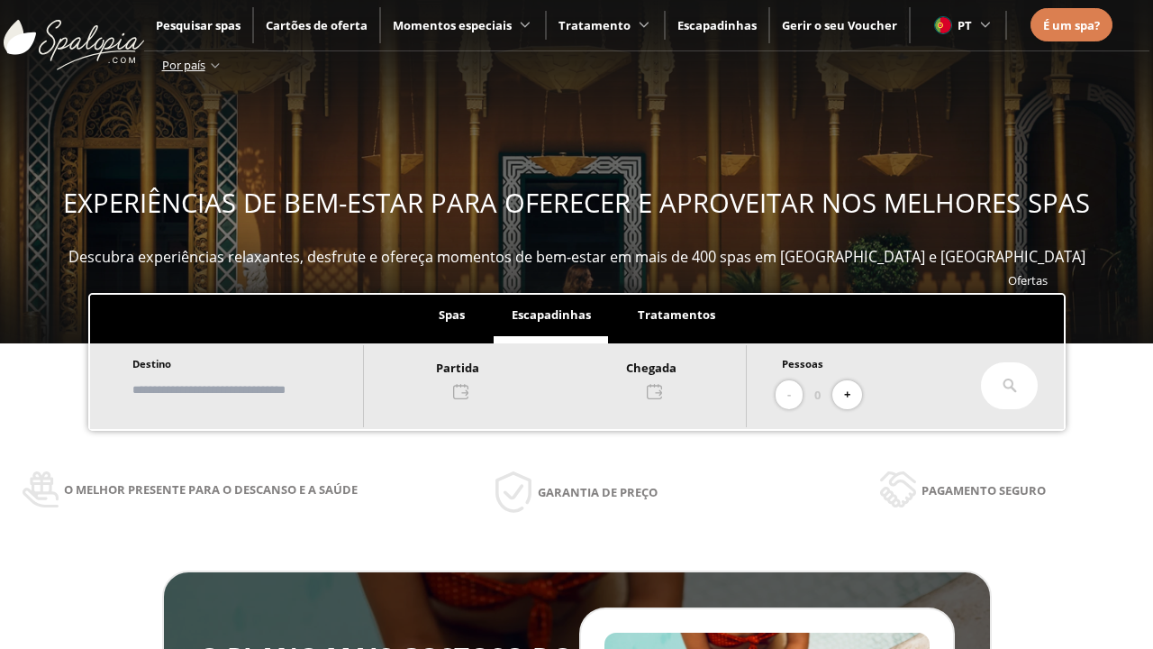 Image resolution: width=1153 pixels, height=649 pixels. I want to click on span: Garantia de preço, so click(597, 492).